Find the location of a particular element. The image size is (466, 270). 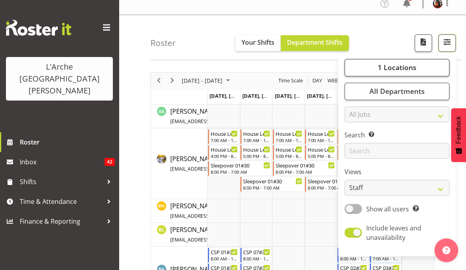

div: Aizza Garduque"s event - House Leader 03#30 Begin From Thursday, September 18, 2025 at 7:00:00 AM... is located at coordinates (321, 137).